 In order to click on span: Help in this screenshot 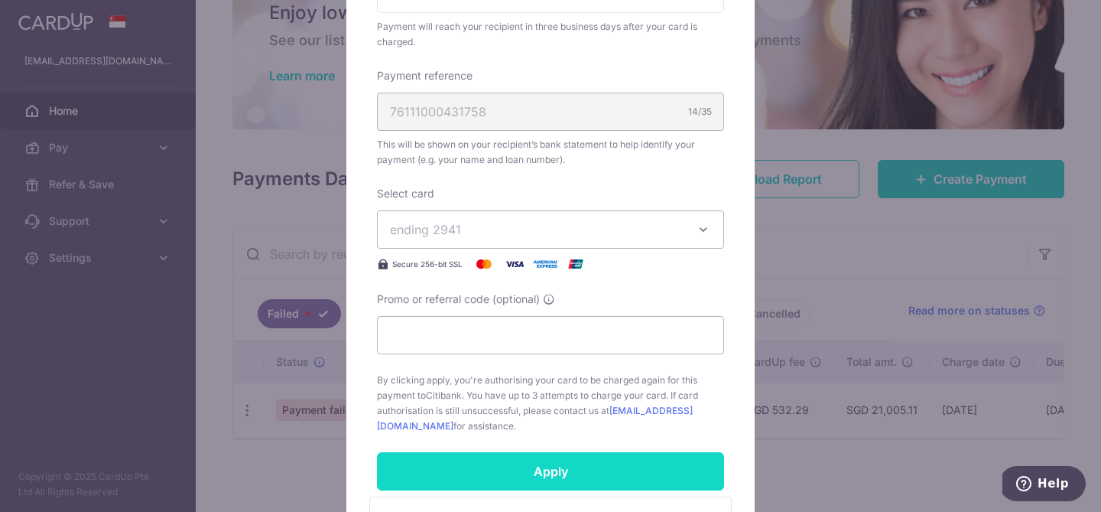, I will do `click(50, 18)`.